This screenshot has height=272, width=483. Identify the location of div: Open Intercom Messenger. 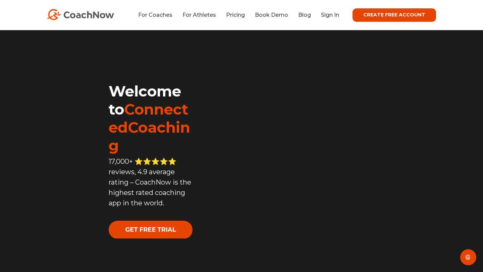
(468, 258).